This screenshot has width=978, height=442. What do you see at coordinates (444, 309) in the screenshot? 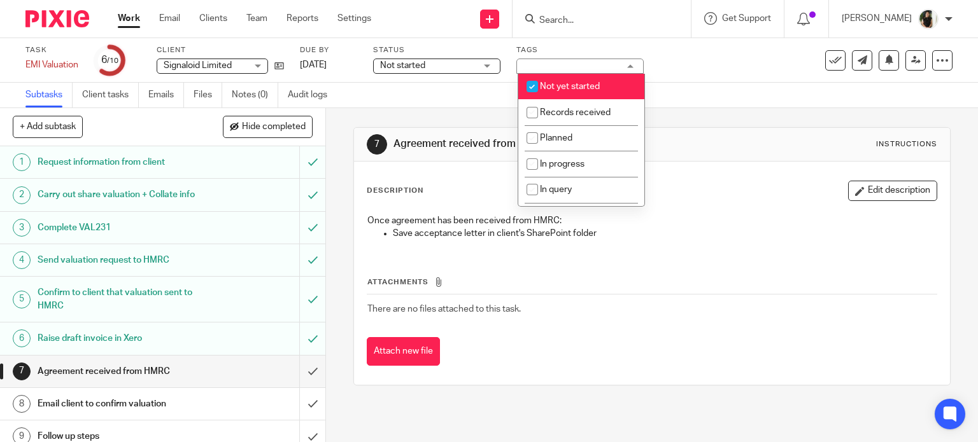
I see `span: There are no files attached to this task.` at bounding box center [444, 309].